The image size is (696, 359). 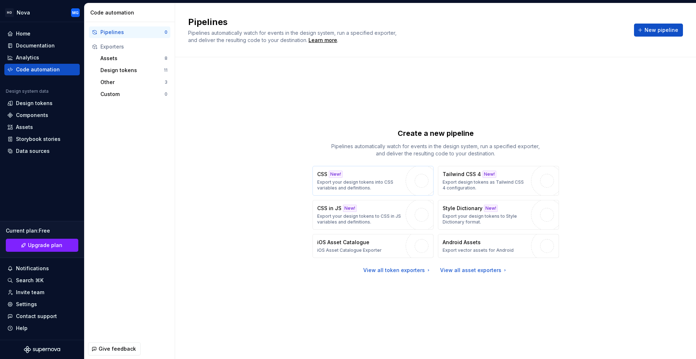 What do you see at coordinates (498, 246) in the screenshot?
I see `button: Android AssetsExport vector assets for Android` at bounding box center [498, 246].